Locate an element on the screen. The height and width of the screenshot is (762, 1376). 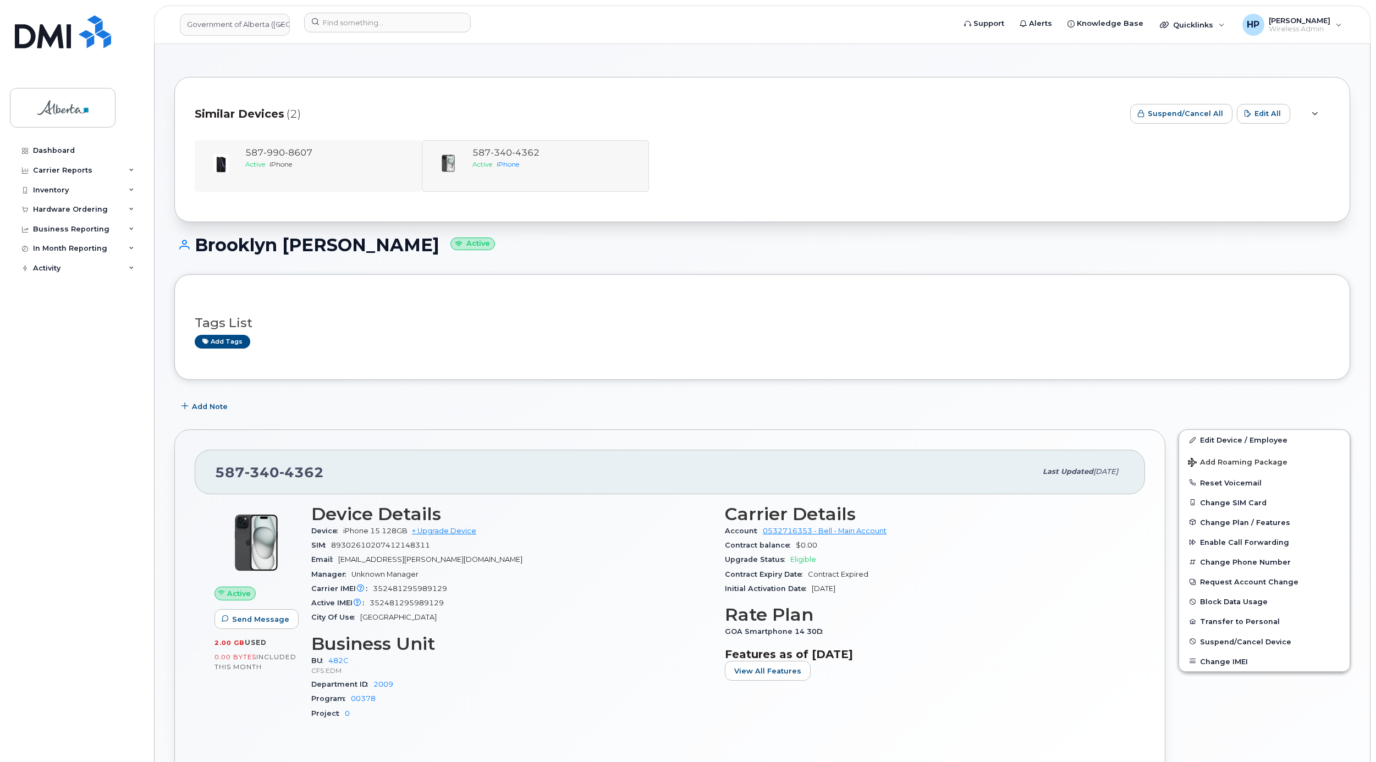
button: Enable Call Forwarding is located at coordinates (1264, 542).